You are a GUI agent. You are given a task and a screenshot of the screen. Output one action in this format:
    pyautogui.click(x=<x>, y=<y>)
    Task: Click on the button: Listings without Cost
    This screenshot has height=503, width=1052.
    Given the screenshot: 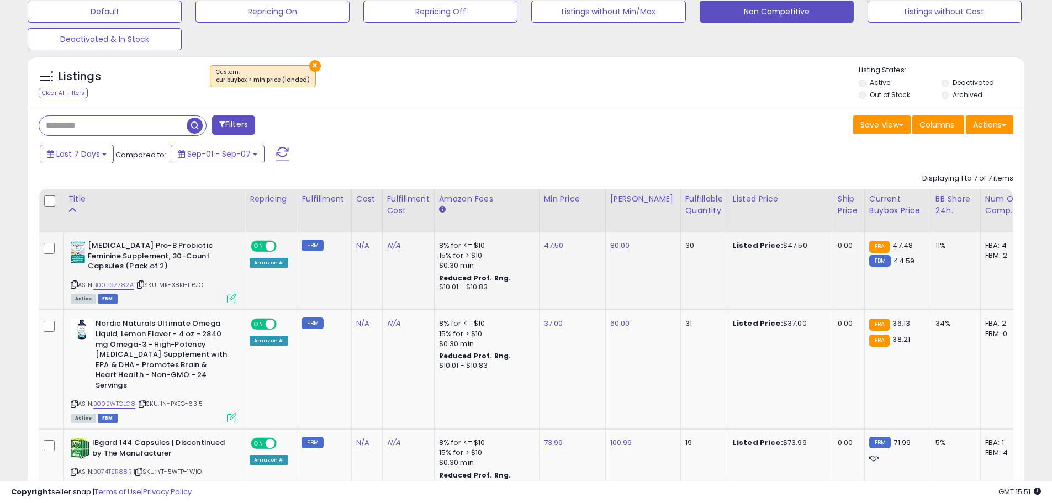 What is the action you would take?
    pyautogui.click(x=944, y=12)
    